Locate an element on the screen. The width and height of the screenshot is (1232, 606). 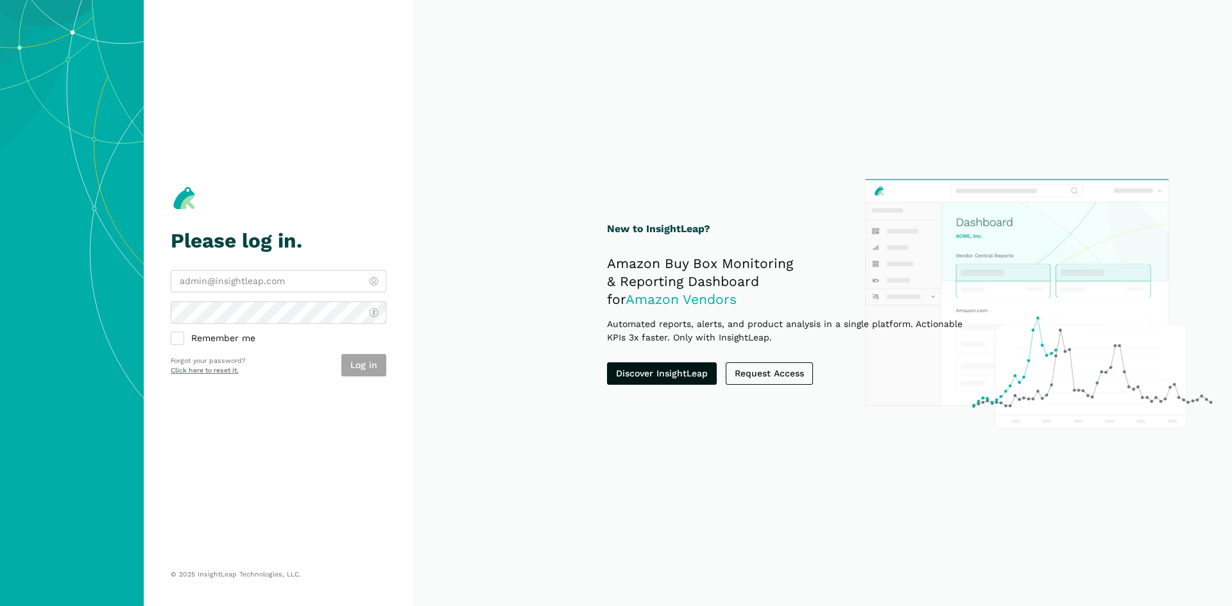
p: Automated reports, alerts, and product analysis in a single platform. Actionable KPIs 3x faster. ... is located at coordinates (795, 331).